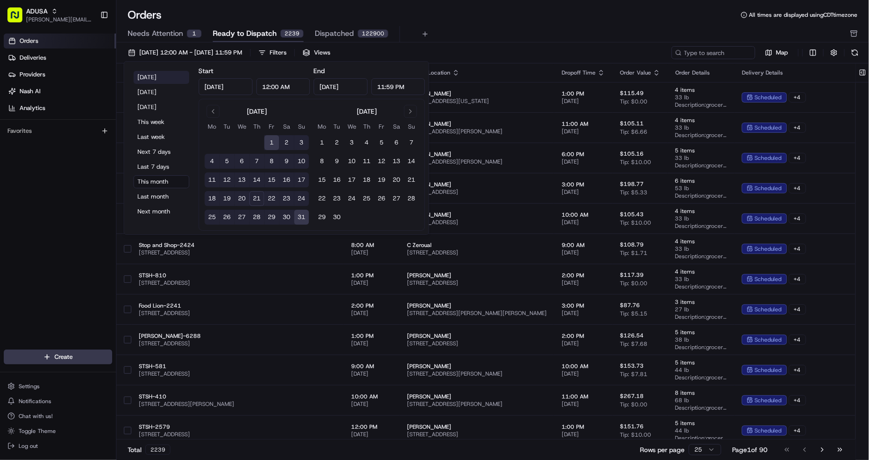  Describe the element at coordinates (635, 223) in the screenshot. I see `span: Tip: $10.00` at that location.